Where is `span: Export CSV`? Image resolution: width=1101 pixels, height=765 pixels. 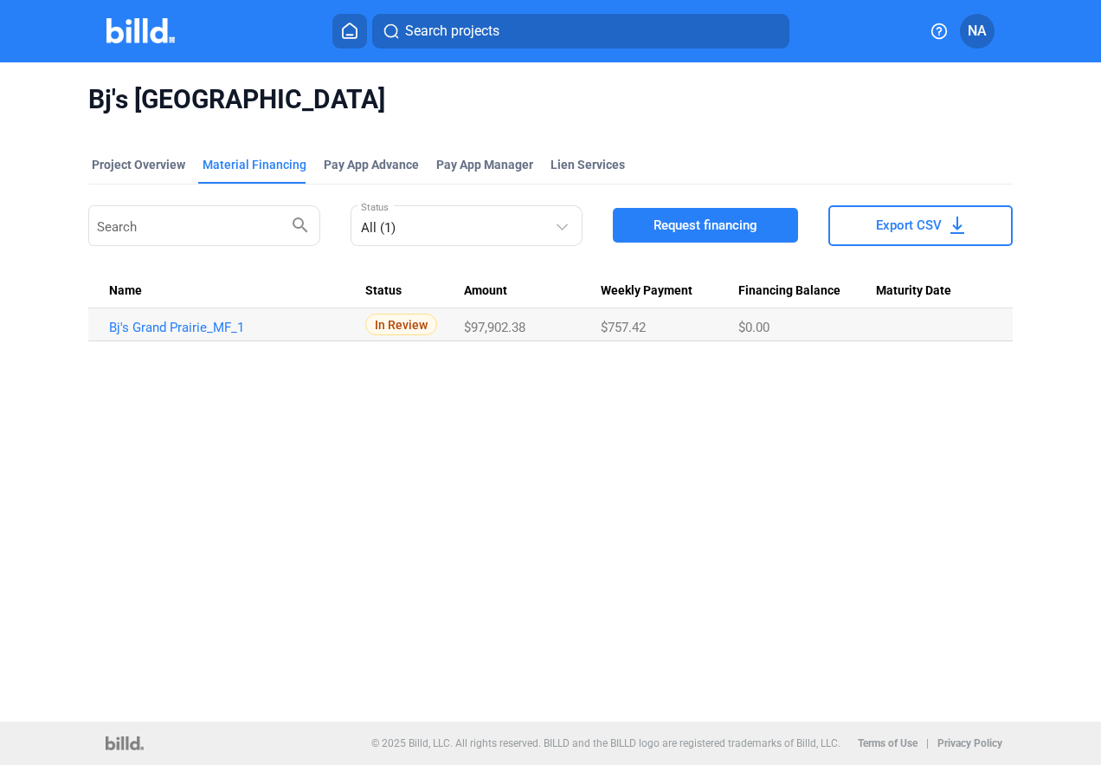 span: Export CSV is located at coordinates (909, 225).